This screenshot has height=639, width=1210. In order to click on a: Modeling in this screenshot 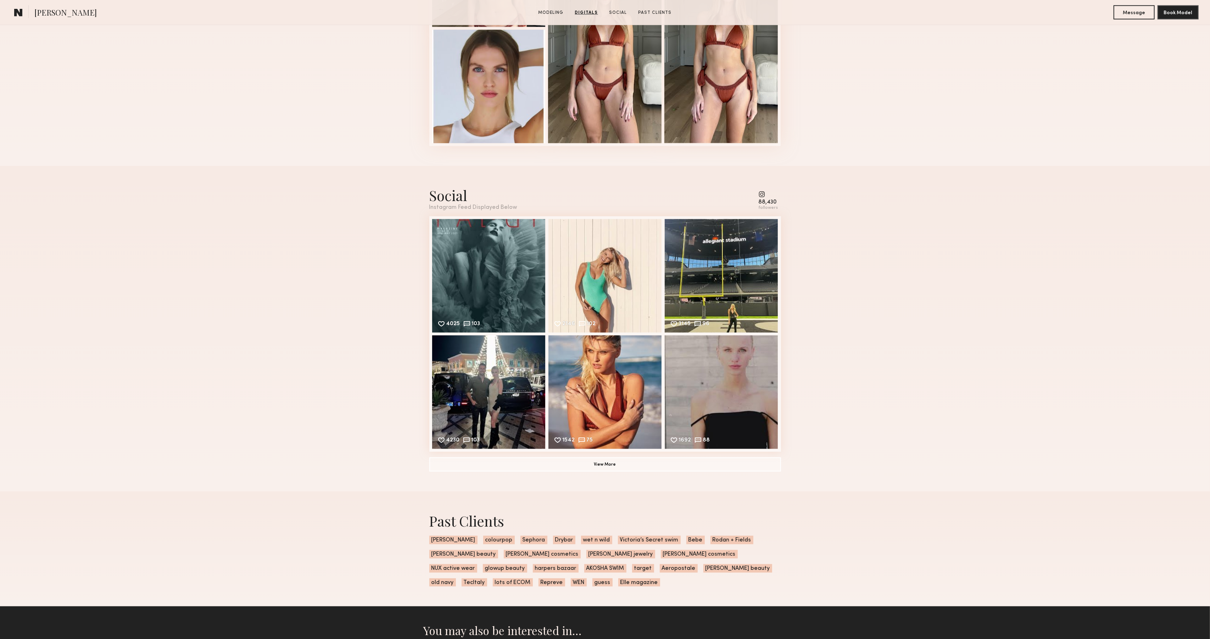, I will do `click(551, 13)`.